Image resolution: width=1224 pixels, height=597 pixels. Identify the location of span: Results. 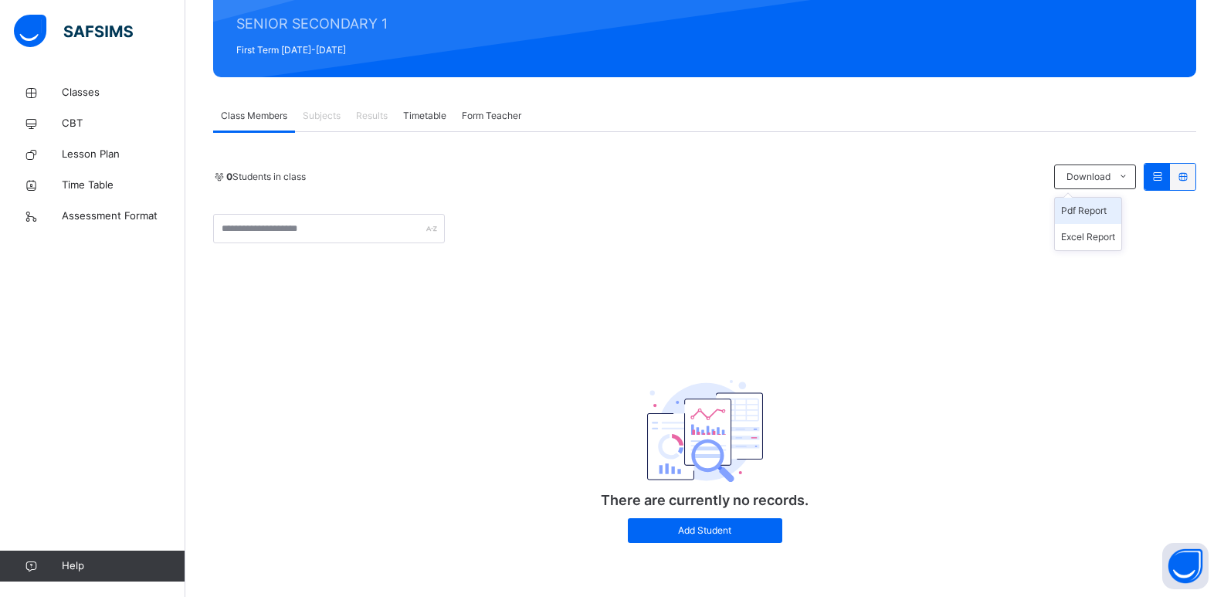
(371, 116).